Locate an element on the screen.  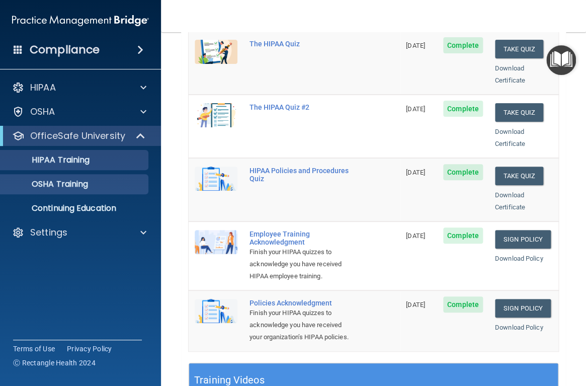
a: Settings is located at coordinates (79, 232).